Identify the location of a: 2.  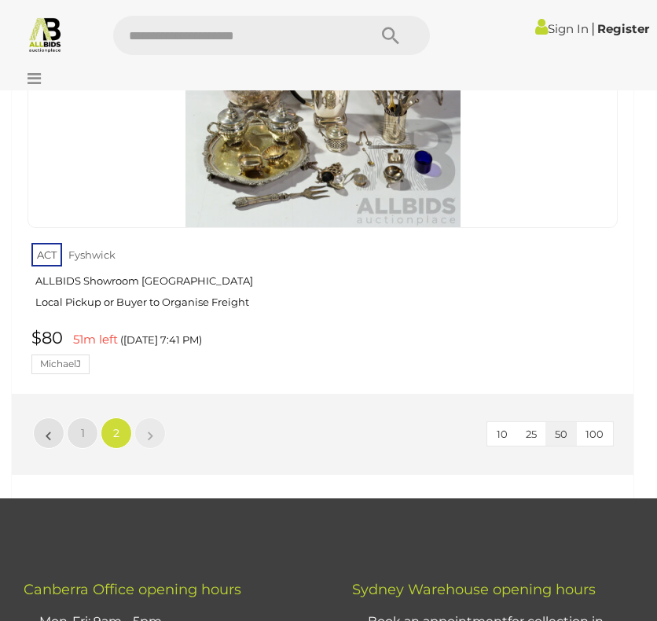
(116, 433).